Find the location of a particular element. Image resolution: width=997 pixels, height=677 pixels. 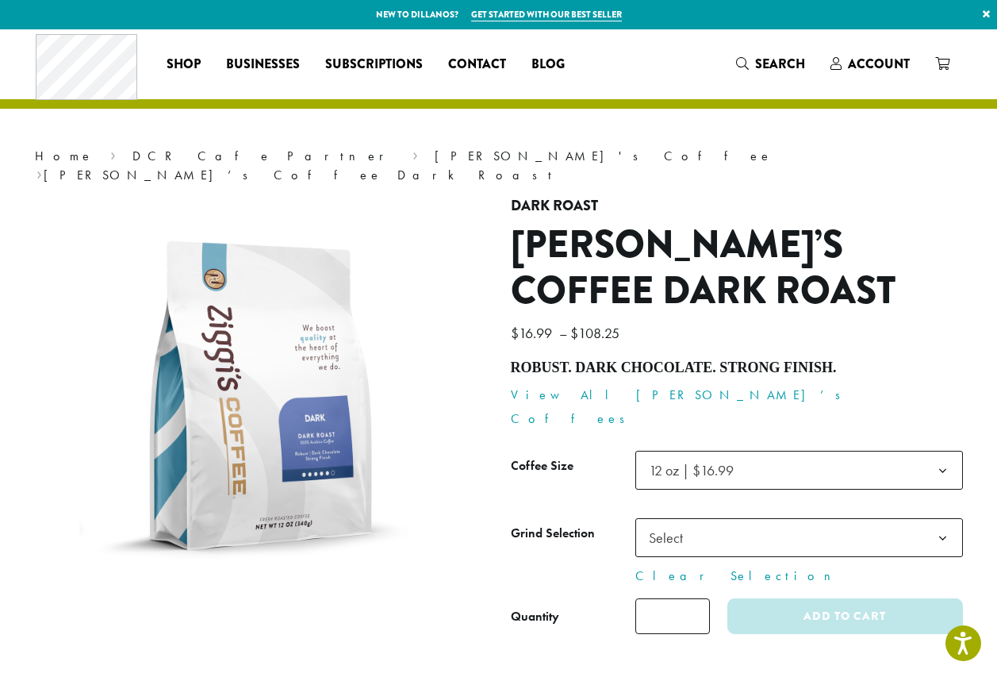

label: Coffee Size is located at coordinates (573, 466).